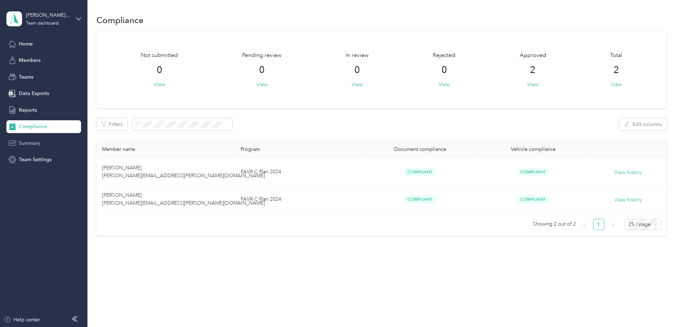  Describe the element at coordinates (533, 149) in the screenshot. I see `div: Vehicle compliance` at that location.